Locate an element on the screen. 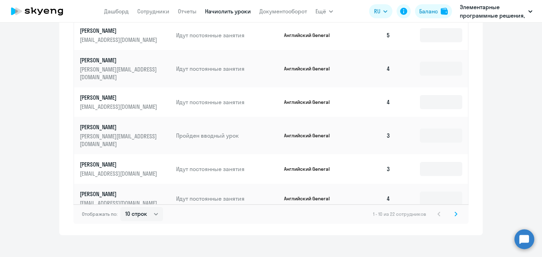  span: RU is located at coordinates (377, 11).